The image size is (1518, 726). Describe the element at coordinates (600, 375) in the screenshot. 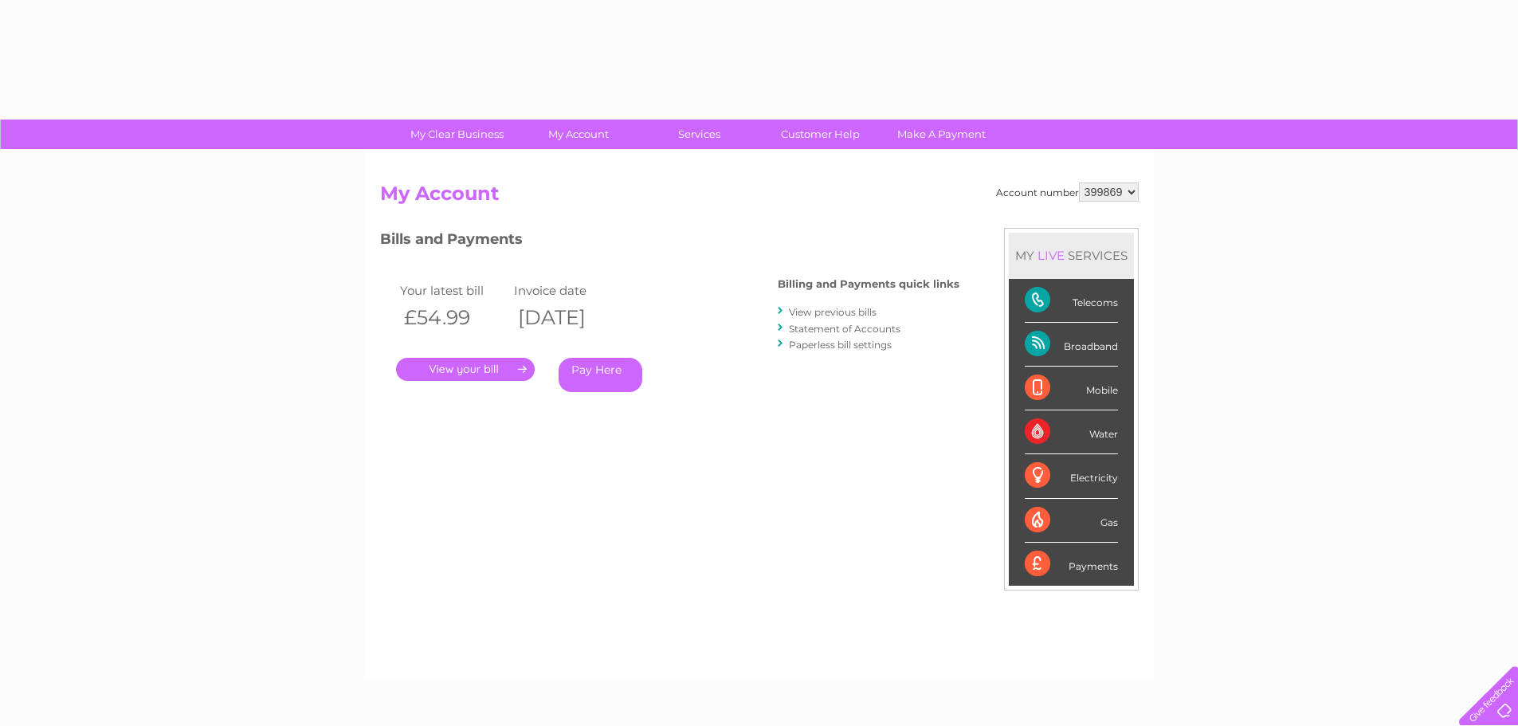

I see `a: Pay Here` at that location.